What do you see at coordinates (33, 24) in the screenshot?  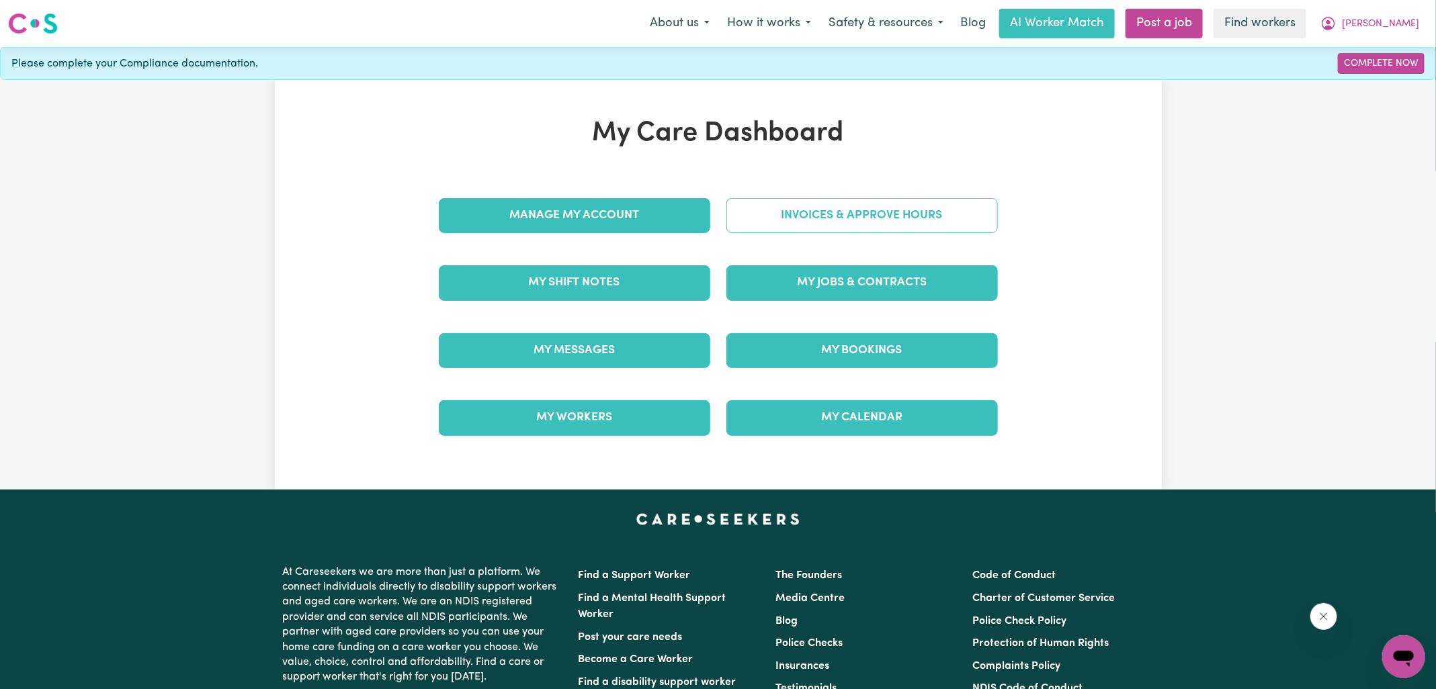 I see `a: Careseekers logo` at bounding box center [33, 24].